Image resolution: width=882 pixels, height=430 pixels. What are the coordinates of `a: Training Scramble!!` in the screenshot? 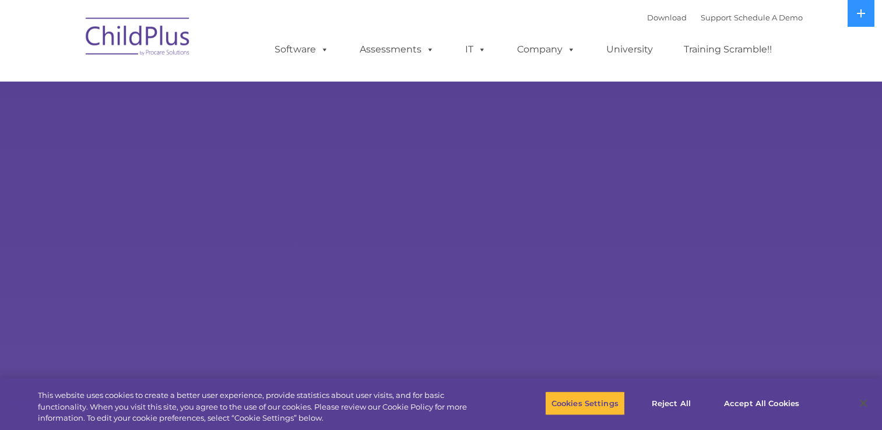 It's located at (727, 50).